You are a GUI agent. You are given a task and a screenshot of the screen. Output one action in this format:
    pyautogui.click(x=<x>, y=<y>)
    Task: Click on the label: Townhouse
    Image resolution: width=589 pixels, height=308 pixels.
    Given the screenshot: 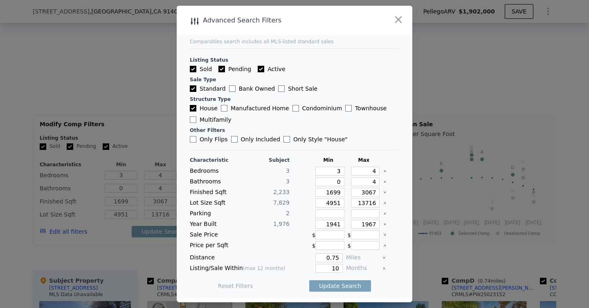 What is the action you would take?
    pyautogui.click(x=365, y=108)
    